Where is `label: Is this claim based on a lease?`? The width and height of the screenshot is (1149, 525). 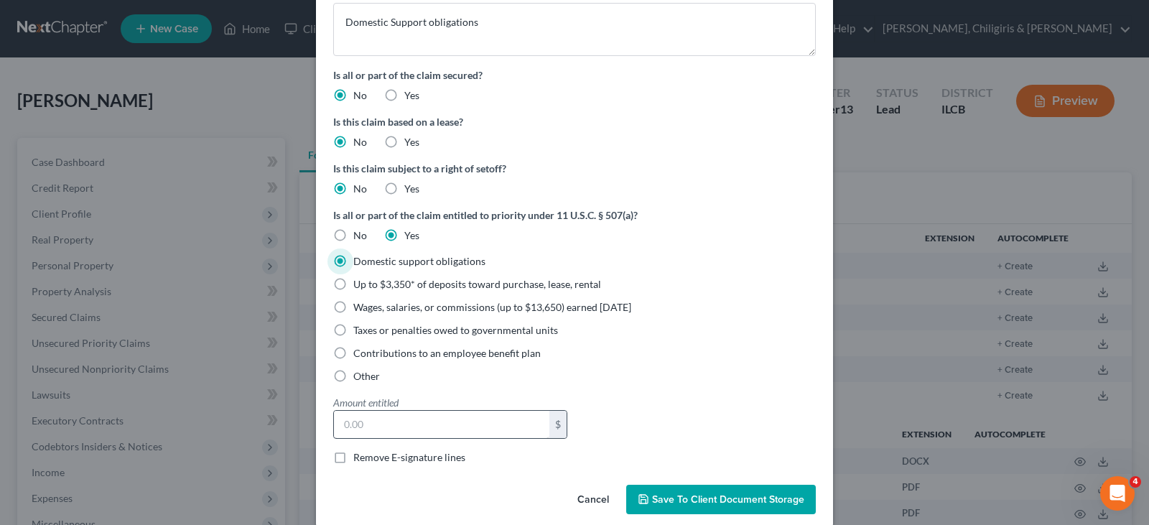
label: Is this claim based on a lease? is located at coordinates (574, 121).